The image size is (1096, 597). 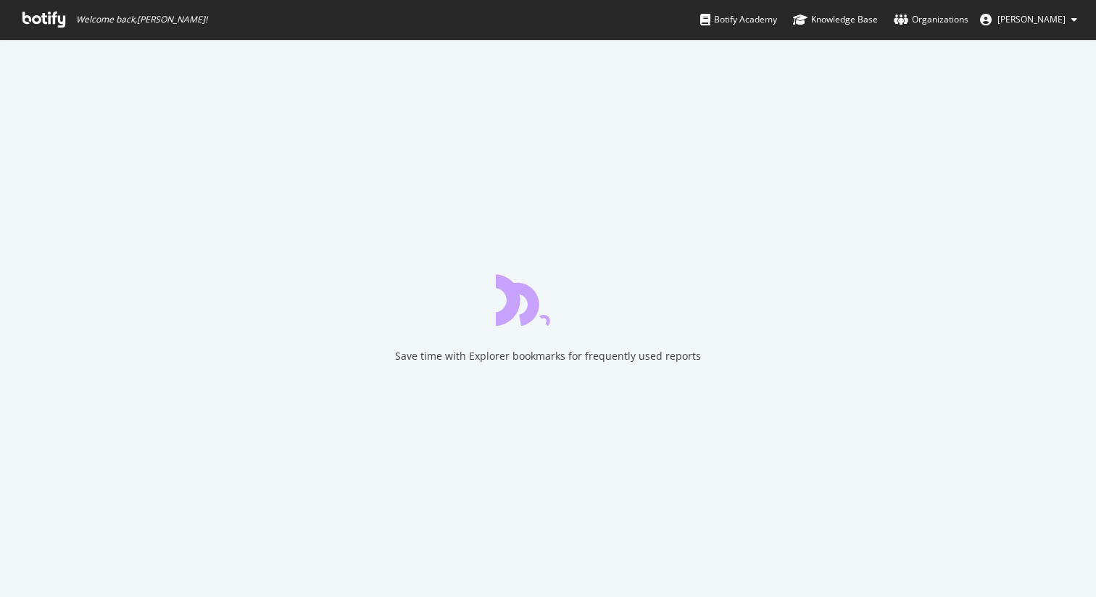 What do you see at coordinates (739, 20) in the screenshot?
I see `div: Botify Academy` at bounding box center [739, 20].